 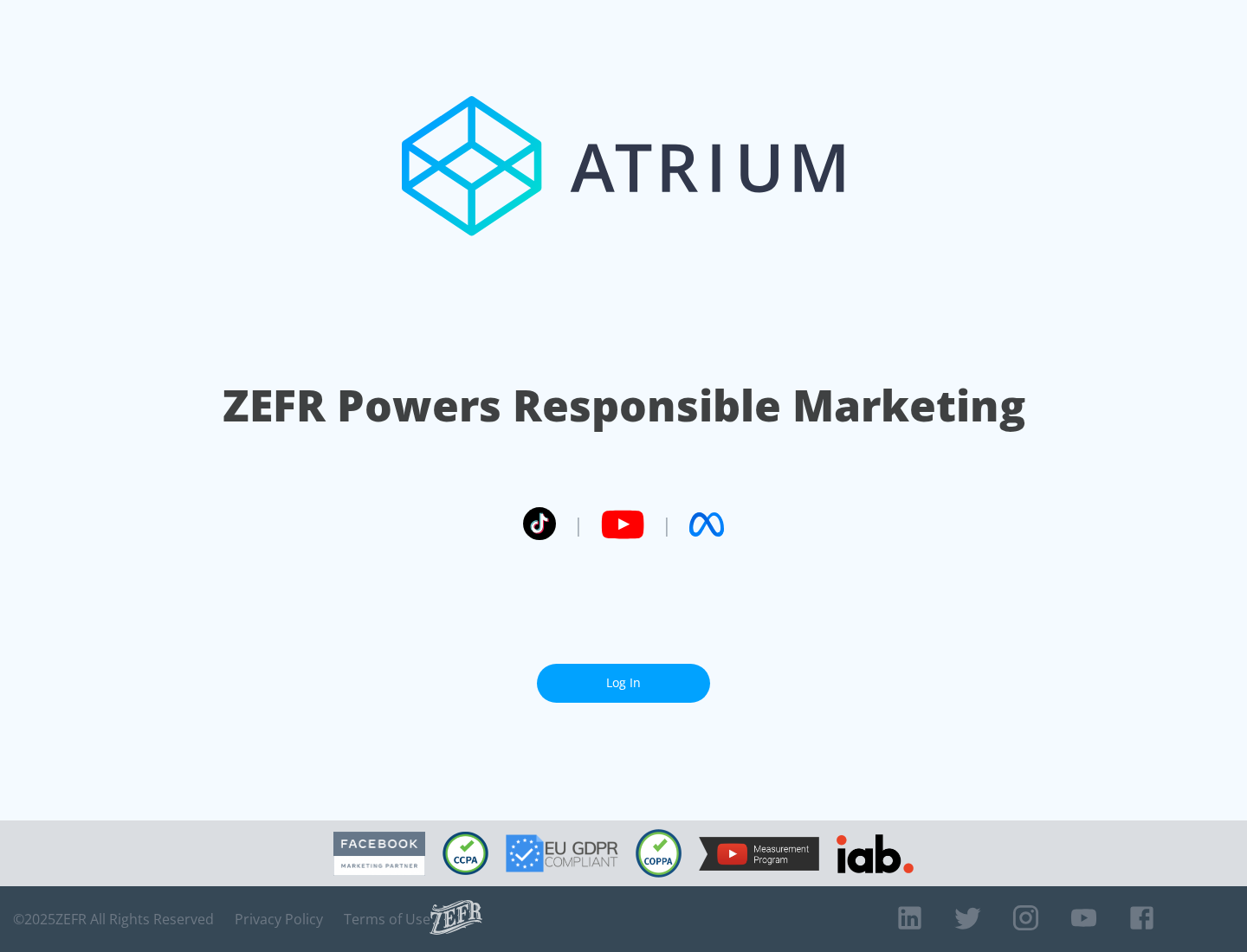 What do you see at coordinates (114, 919) in the screenshot?
I see `span: © 2025 ZEFR All Rights Reserved` at bounding box center [114, 919].